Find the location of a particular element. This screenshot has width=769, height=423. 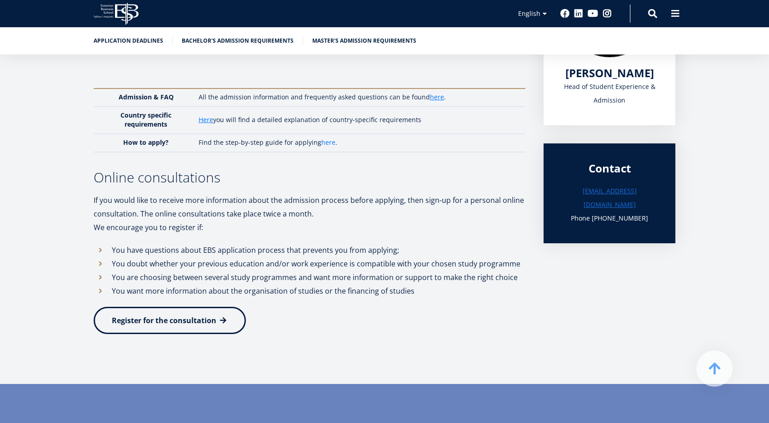

p: Find the step-by-step guide for applying . is located at coordinates (357, 143).